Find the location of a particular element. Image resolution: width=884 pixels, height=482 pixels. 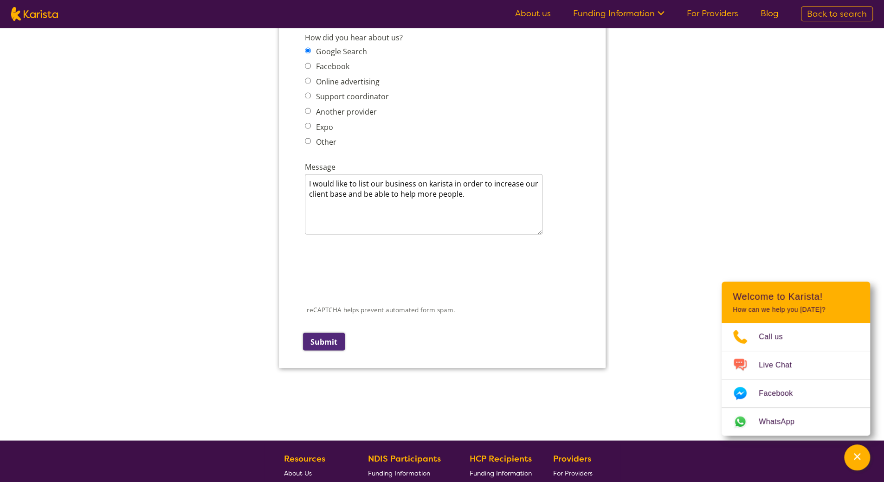

b: HCP Recipients is located at coordinates (500, 458).